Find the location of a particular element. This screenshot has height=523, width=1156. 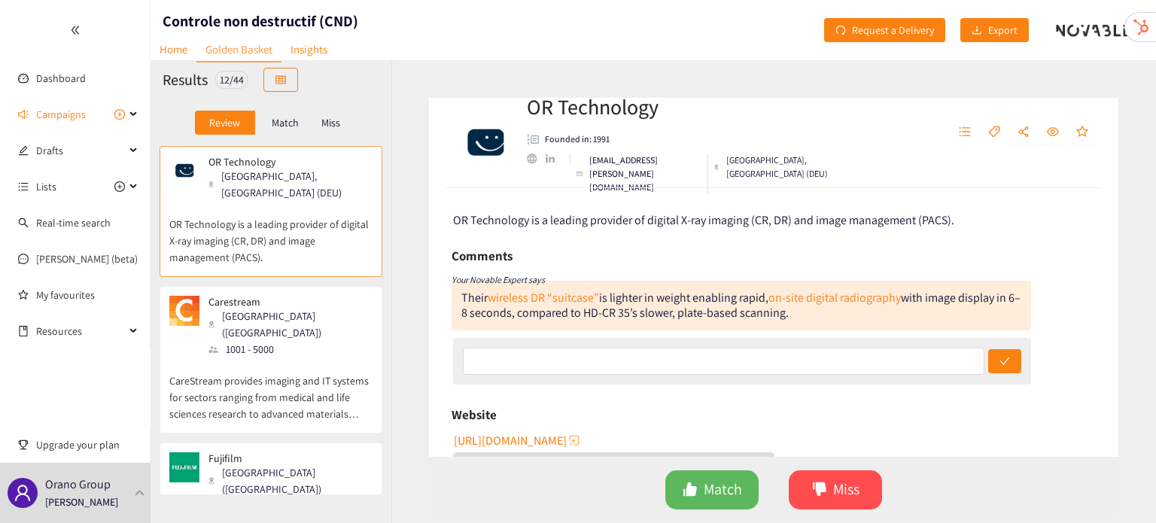

a: Insights is located at coordinates (308, 49).